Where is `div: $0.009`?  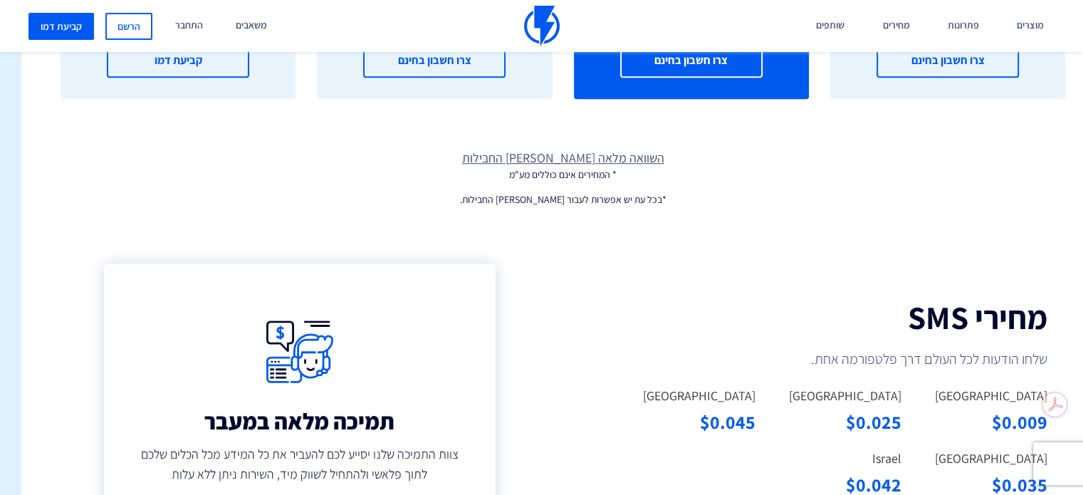 div: $0.009 is located at coordinates (985, 422).